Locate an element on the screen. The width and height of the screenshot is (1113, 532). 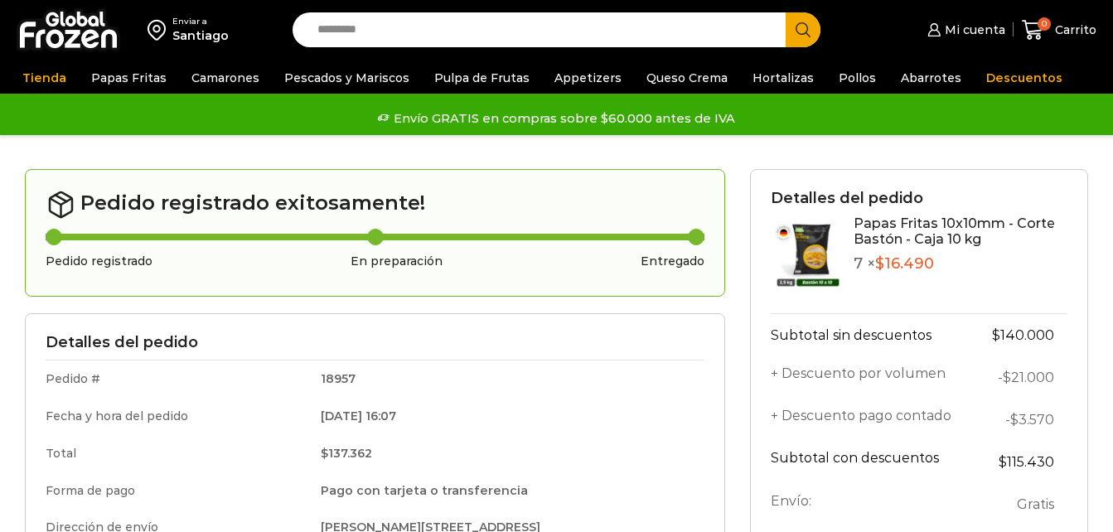
a: Descuentos is located at coordinates (1024, 78).